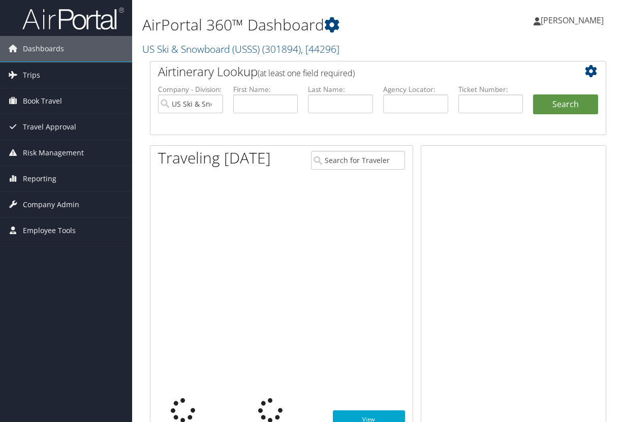 This screenshot has width=624, height=422. Describe the element at coordinates (51, 205) in the screenshot. I see `span: Company Admin` at that location.